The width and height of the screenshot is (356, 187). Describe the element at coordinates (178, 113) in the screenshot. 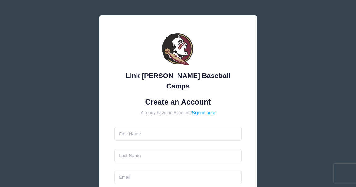

I see `div: Already have an Account?` at that location.